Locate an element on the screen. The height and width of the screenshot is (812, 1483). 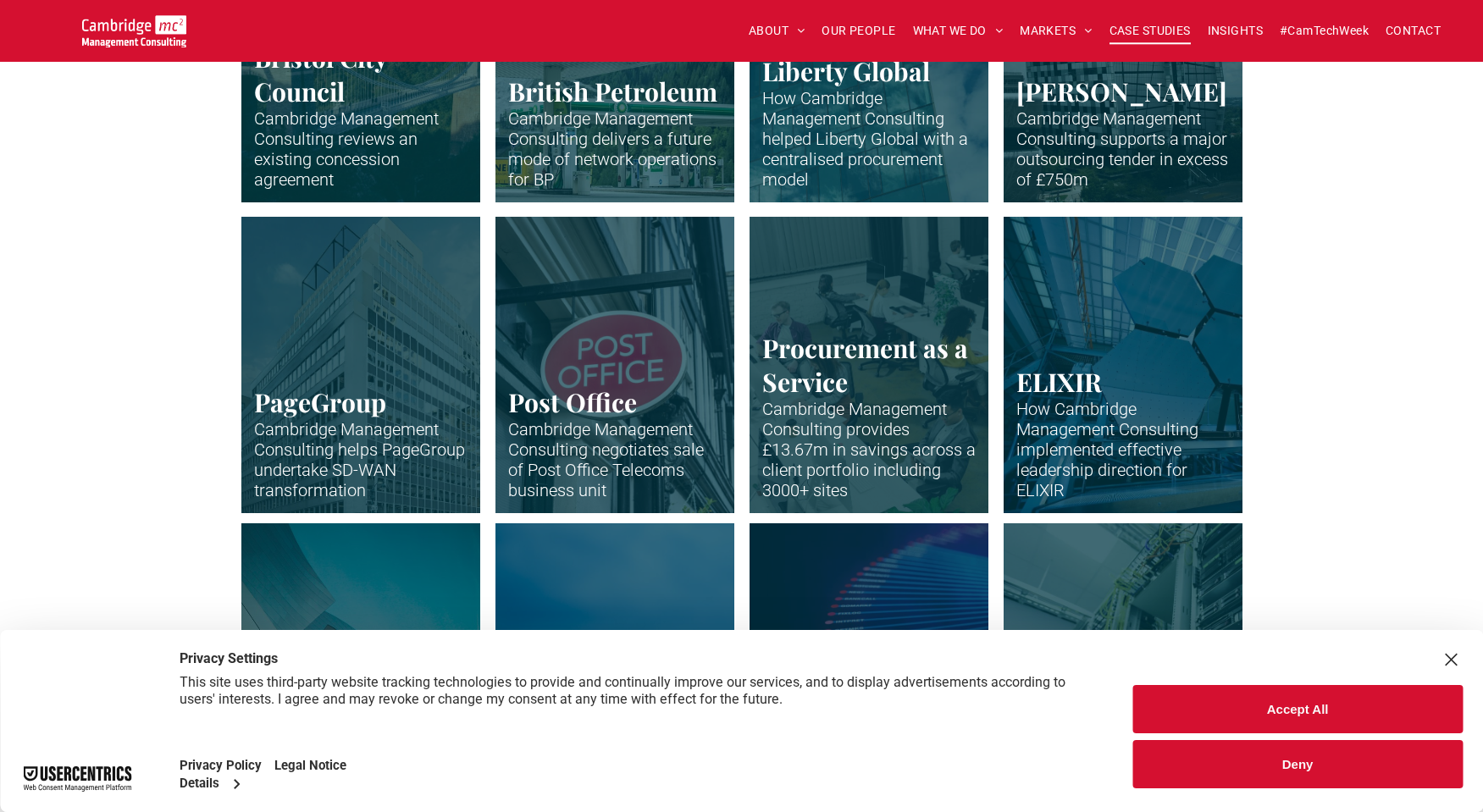
a: ABOUT is located at coordinates (777, 30).